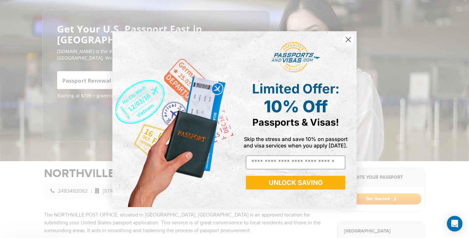 This screenshot has height=238, width=469. What do you see at coordinates (296, 89) in the screenshot?
I see `span: Limited Offer:` at bounding box center [296, 89].